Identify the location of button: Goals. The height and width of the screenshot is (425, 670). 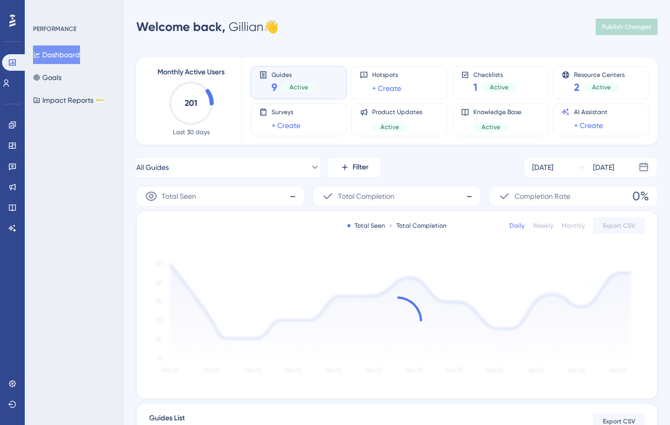
(47, 77).